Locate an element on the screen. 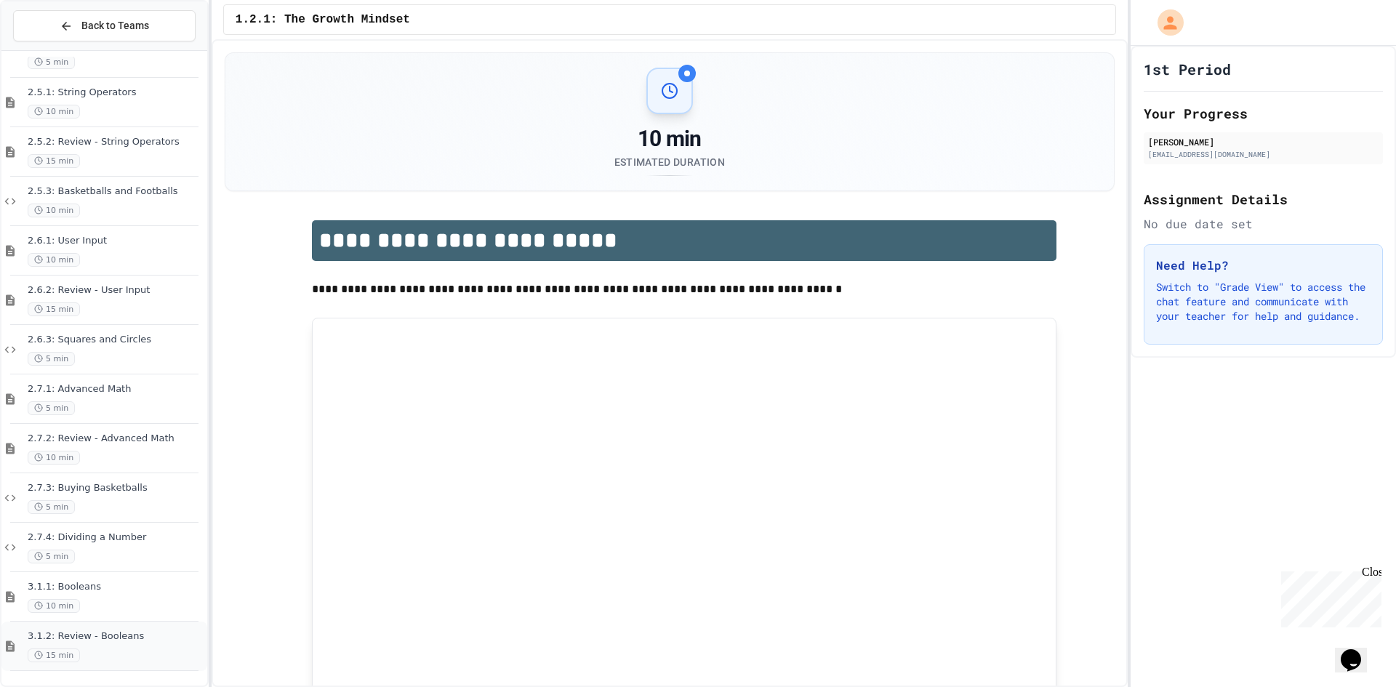  span: 2.5.3: Basketballs and Footballs is located at coordinates (116, 191).